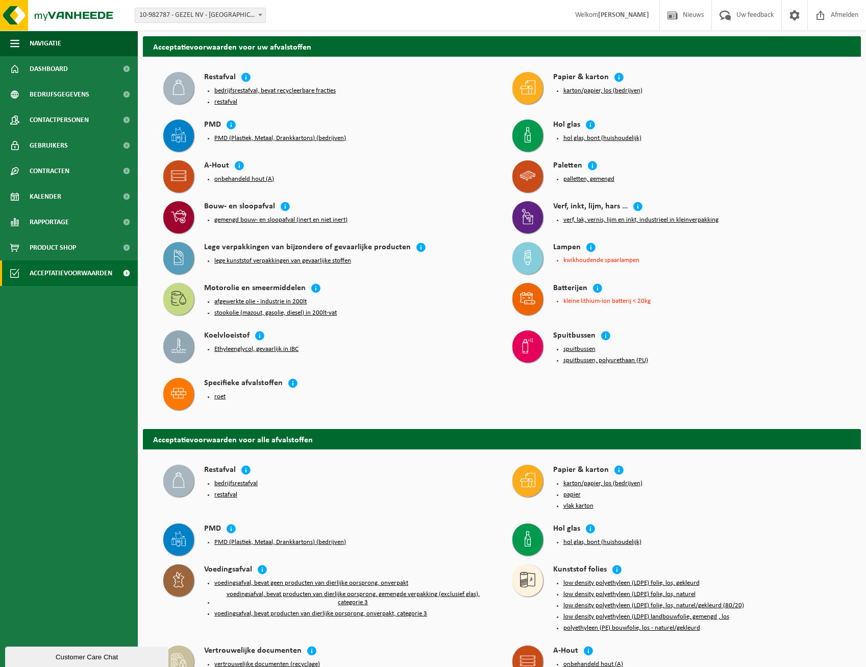  Describe the element at coordinates (200, 15) in the screenshot. I see `span: 10-982787 - GEZEL NV - BUGGENHOUT` at that location.